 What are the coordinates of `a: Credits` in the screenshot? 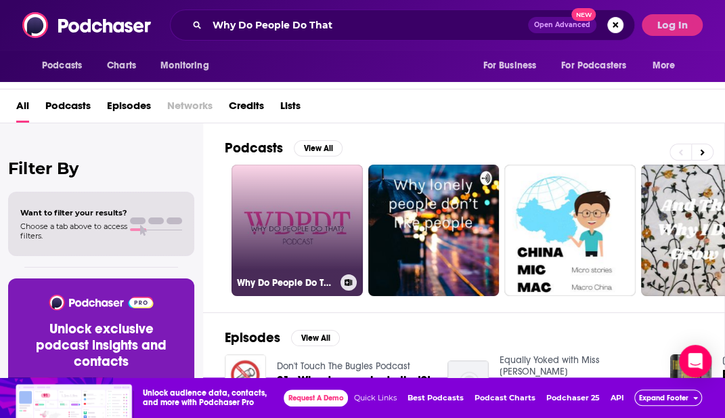 It's located at (246, 108).